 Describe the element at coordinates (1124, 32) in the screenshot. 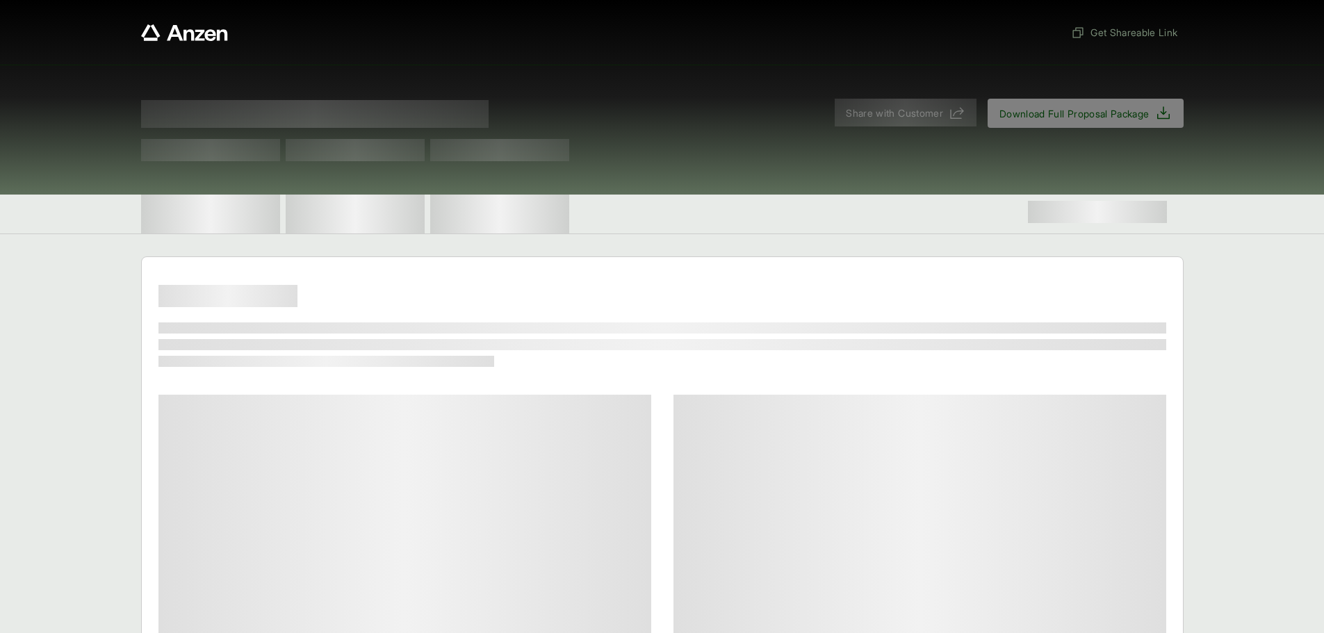

I see `button: Get Shareable Link` at that location.